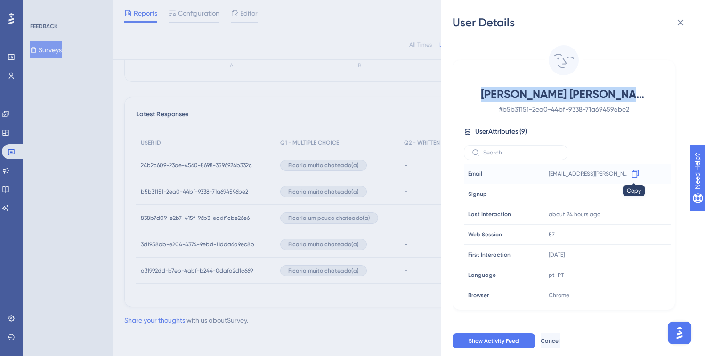 The width and height of the screenshot is (705, 356). I want to click on span: Cancel, so click(550, 341).